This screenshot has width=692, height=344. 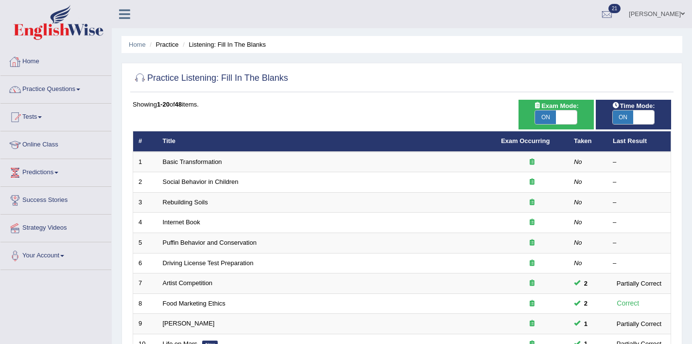 I want to click on a: Driving License Test Preparation, so click(x=208, y=262).